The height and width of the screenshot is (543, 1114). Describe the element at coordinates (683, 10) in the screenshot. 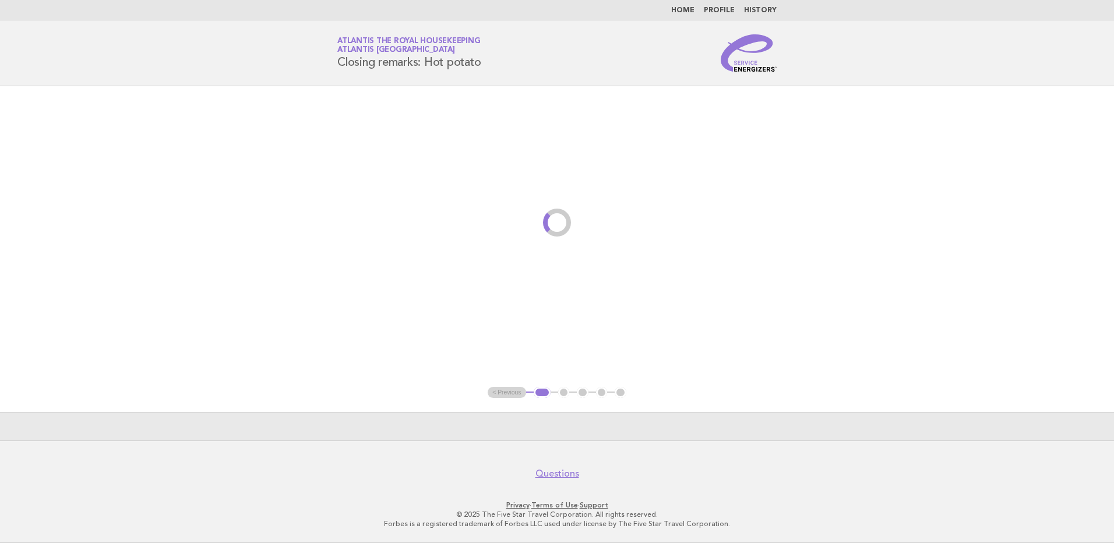

I see `a: Home` at that location.